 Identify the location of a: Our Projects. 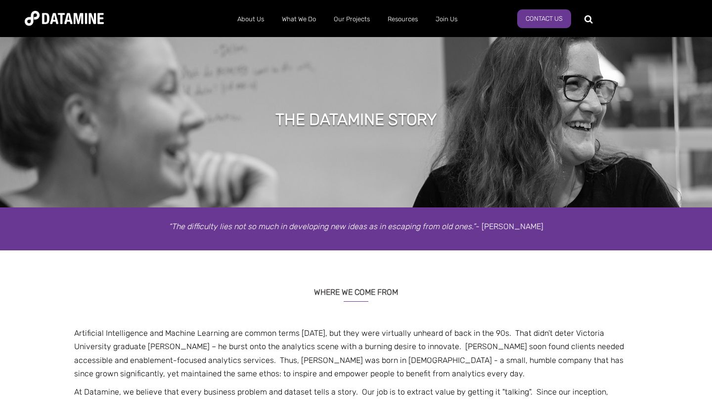
(351, 19).